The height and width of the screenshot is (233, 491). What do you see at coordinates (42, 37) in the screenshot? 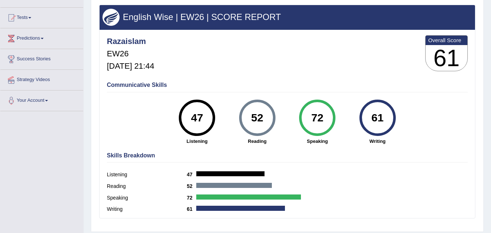
I see `a: Predictions` at bounding box center [42, 37].